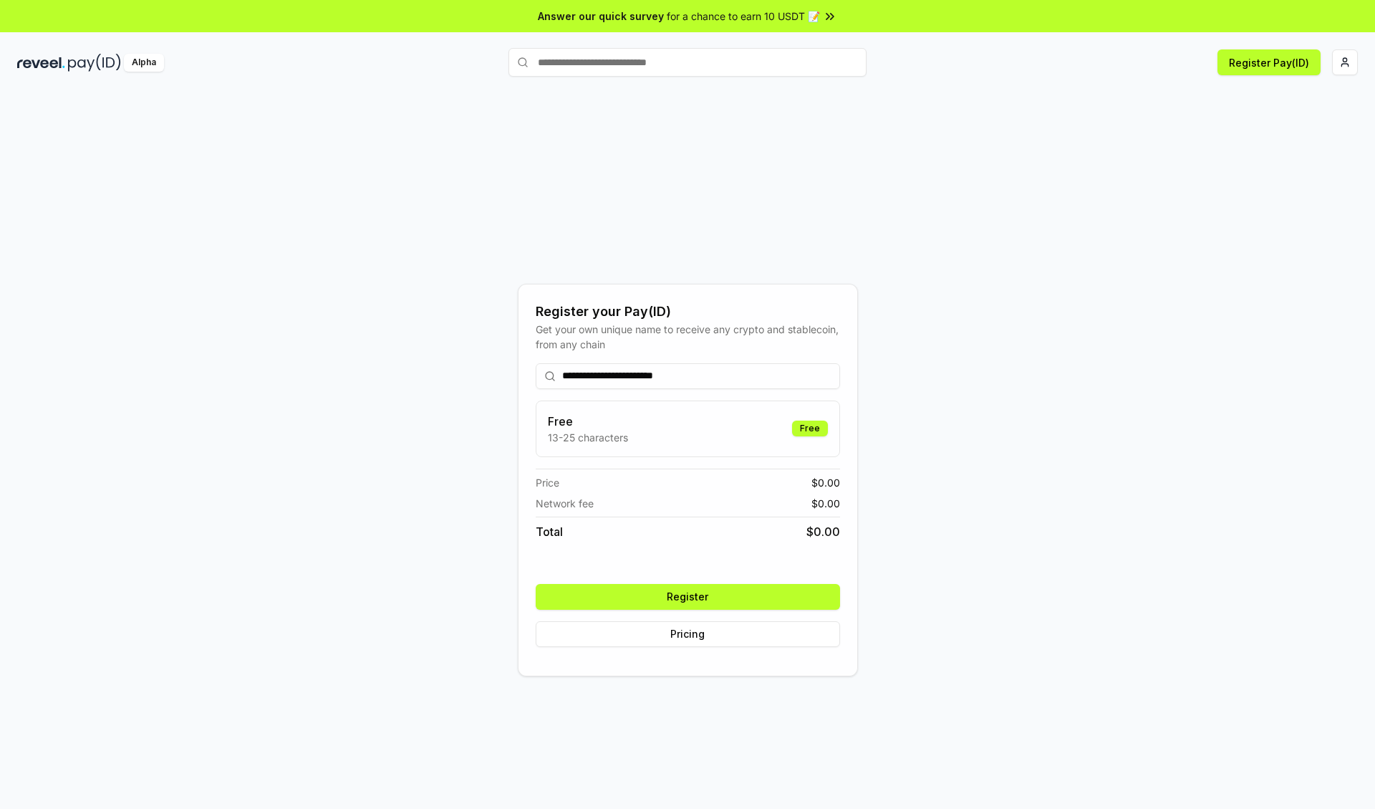 This screenshot has width=1375, height=809. What do you see at coordinates (549, 531) in the screenshot?
I see `span: Total` at bounding box center [549, 531].